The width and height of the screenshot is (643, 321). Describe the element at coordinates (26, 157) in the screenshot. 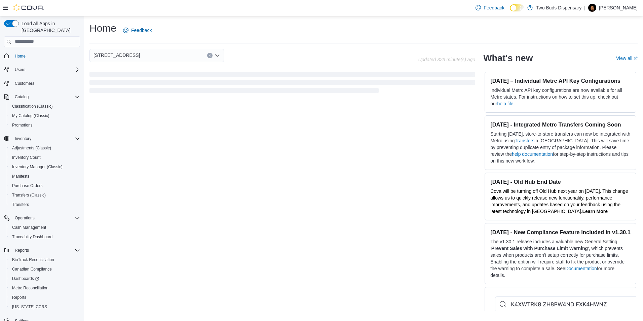

I see `a: Inventory Count` at that location.